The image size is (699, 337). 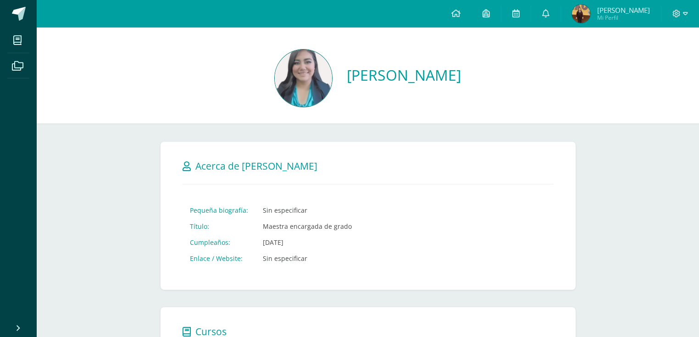 What do you see at coordinates (303, 78) in the screenshot?
I see `img: db289fd06f90ca3a08d5394b55edf53d.png` at bounding box center [303, 78].